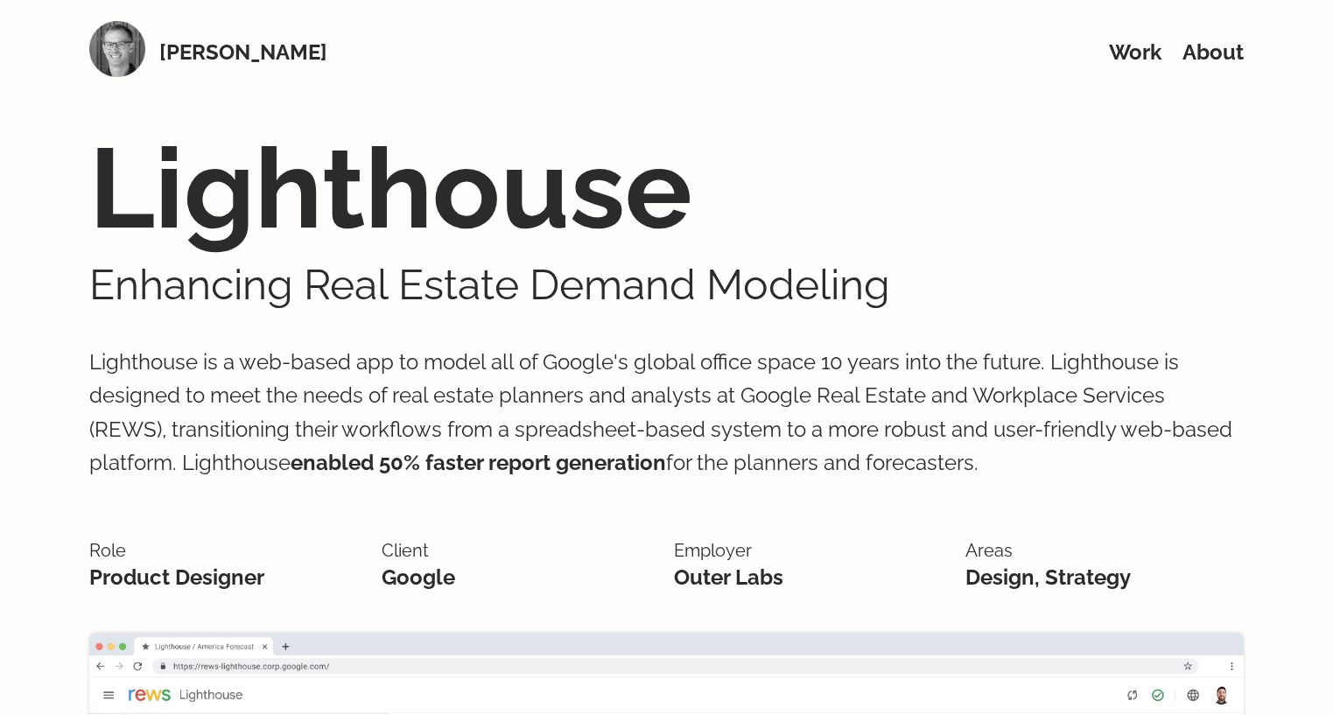 This screenshot has width=1333, height=715. I want to click on p: Role, so click(229, 551).